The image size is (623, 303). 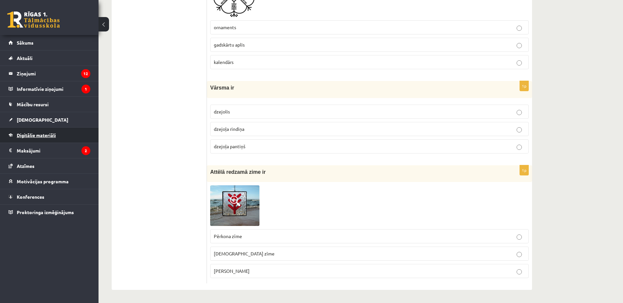 What do you see at coordinates (519, 28) in the screenshot?
I see `input: ornaments` at bounding box center [519, 28].